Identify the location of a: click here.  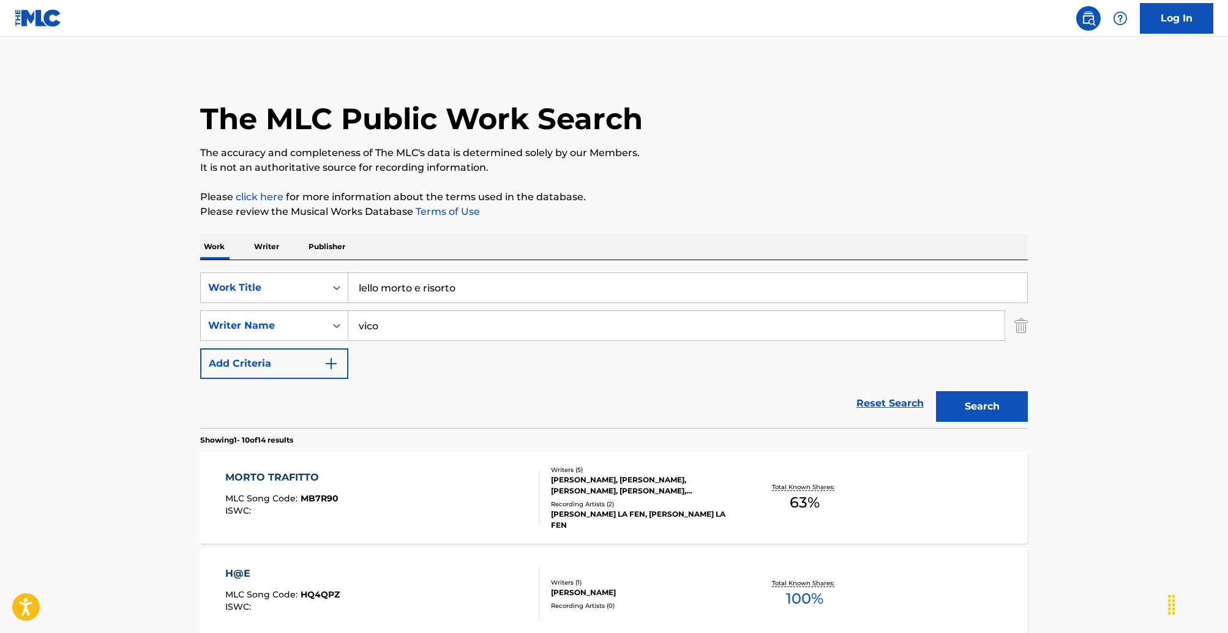
(260, 197).